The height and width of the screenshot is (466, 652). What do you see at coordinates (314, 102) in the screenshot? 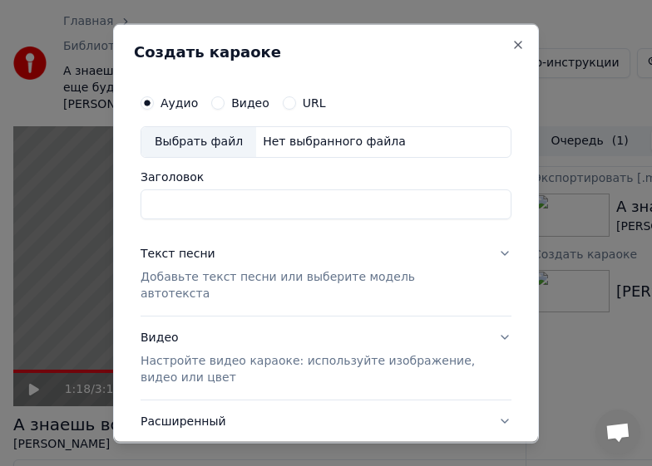
I see `label: URL` at bounding box center [314, 102].